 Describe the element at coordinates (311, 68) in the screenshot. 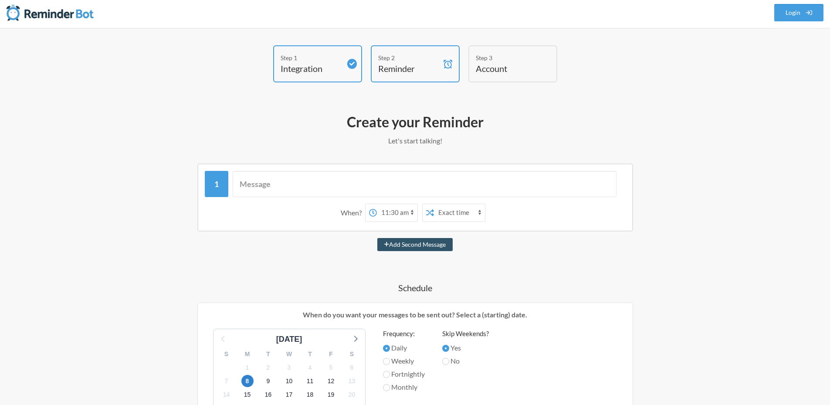

I see `h4: Integration` at that location.